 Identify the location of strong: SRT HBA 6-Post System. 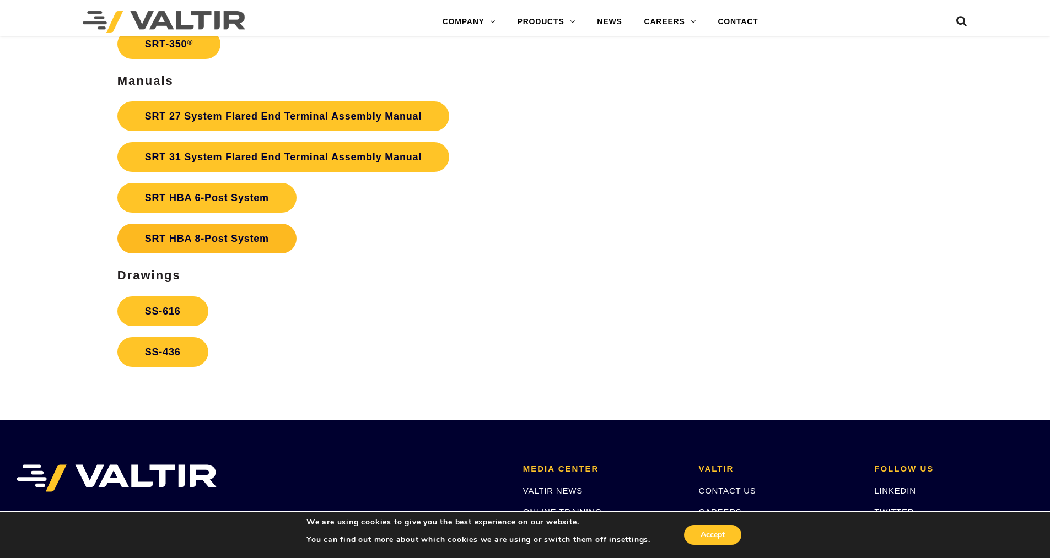
(207, 198).